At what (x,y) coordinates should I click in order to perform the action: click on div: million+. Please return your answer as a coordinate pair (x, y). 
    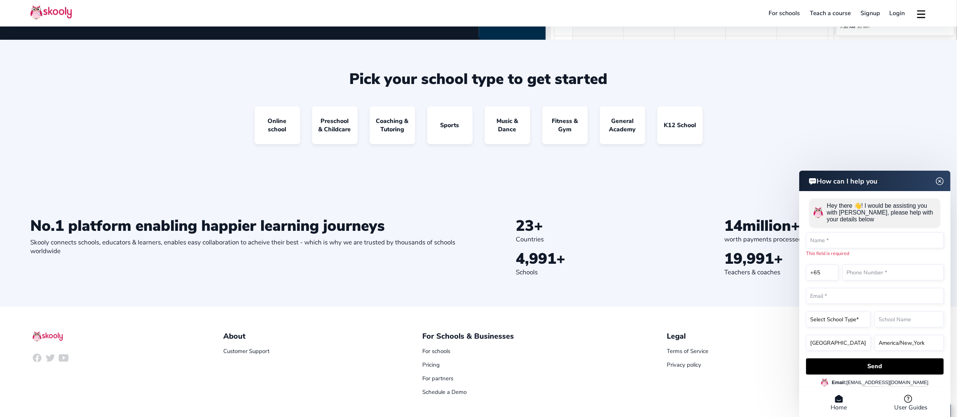
    Looking at the image, I should click on (825, 226).